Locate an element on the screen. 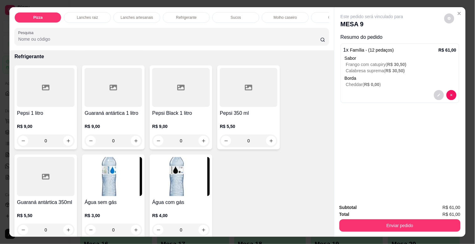  p: 1 x is located at coordinates (369, 50).